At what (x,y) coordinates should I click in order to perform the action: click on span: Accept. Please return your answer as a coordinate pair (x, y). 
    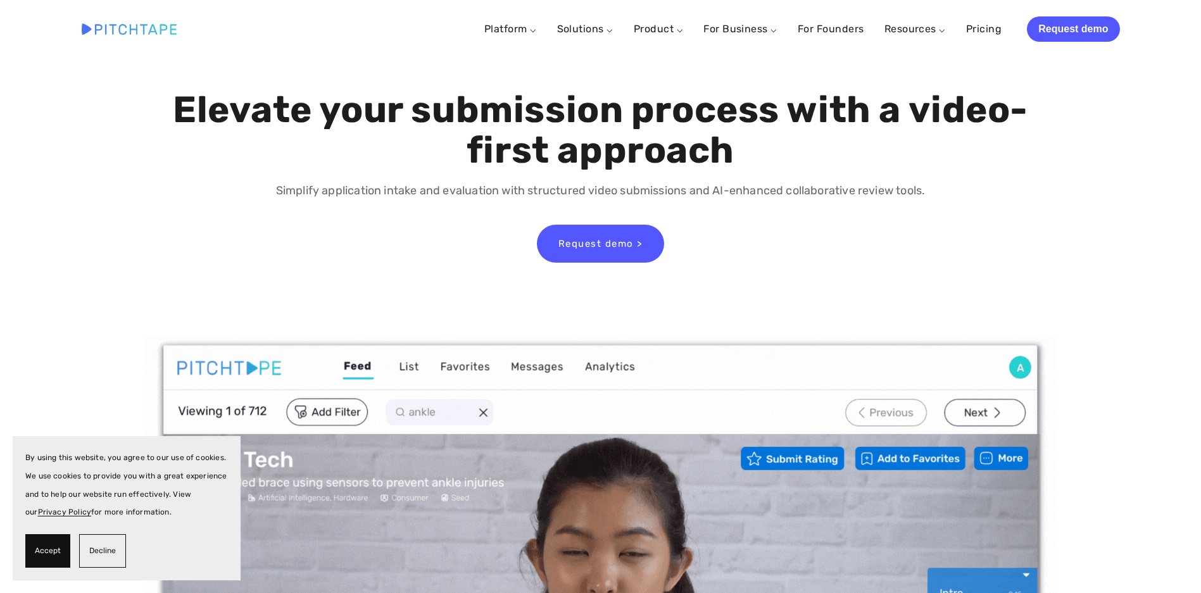
    Looking at the image, I should click on (47, 551).